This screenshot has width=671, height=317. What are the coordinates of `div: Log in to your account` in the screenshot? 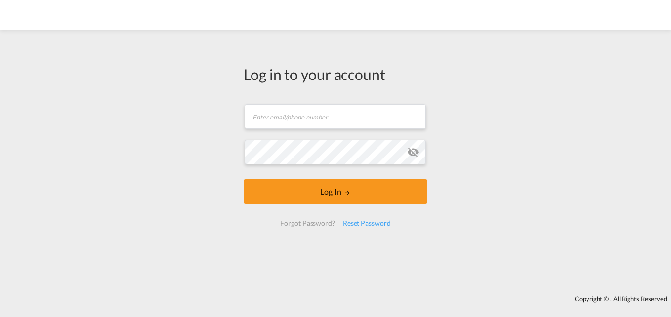 It's located at (336, 74).